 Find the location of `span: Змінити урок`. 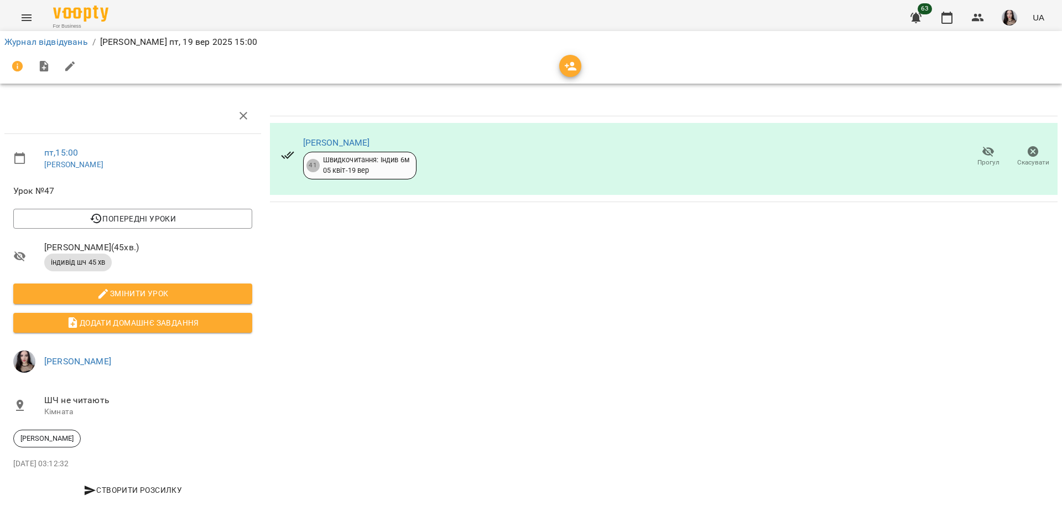

span: Змінити урок is located at coordinates (133, 293).